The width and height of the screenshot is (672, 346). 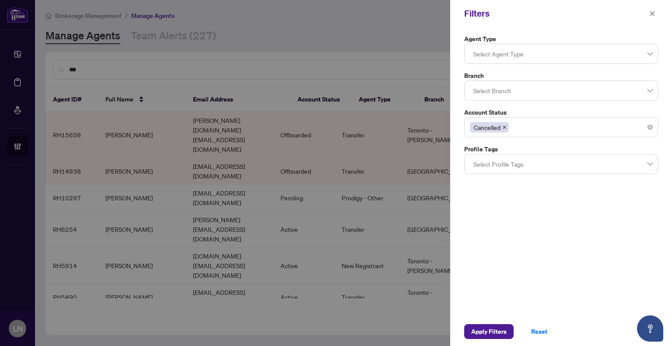 What do you see at coordinates (539, 331) in the screenshot?
I see `span: Reset` at bounding box center [539, 331].